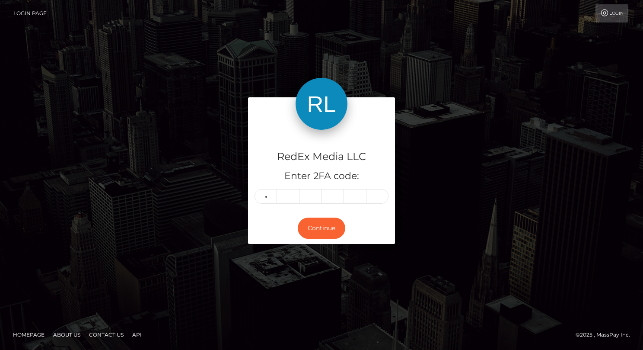 This screenshot has width=643, height=350. I want to click on a: About Us, so click(67, 334).